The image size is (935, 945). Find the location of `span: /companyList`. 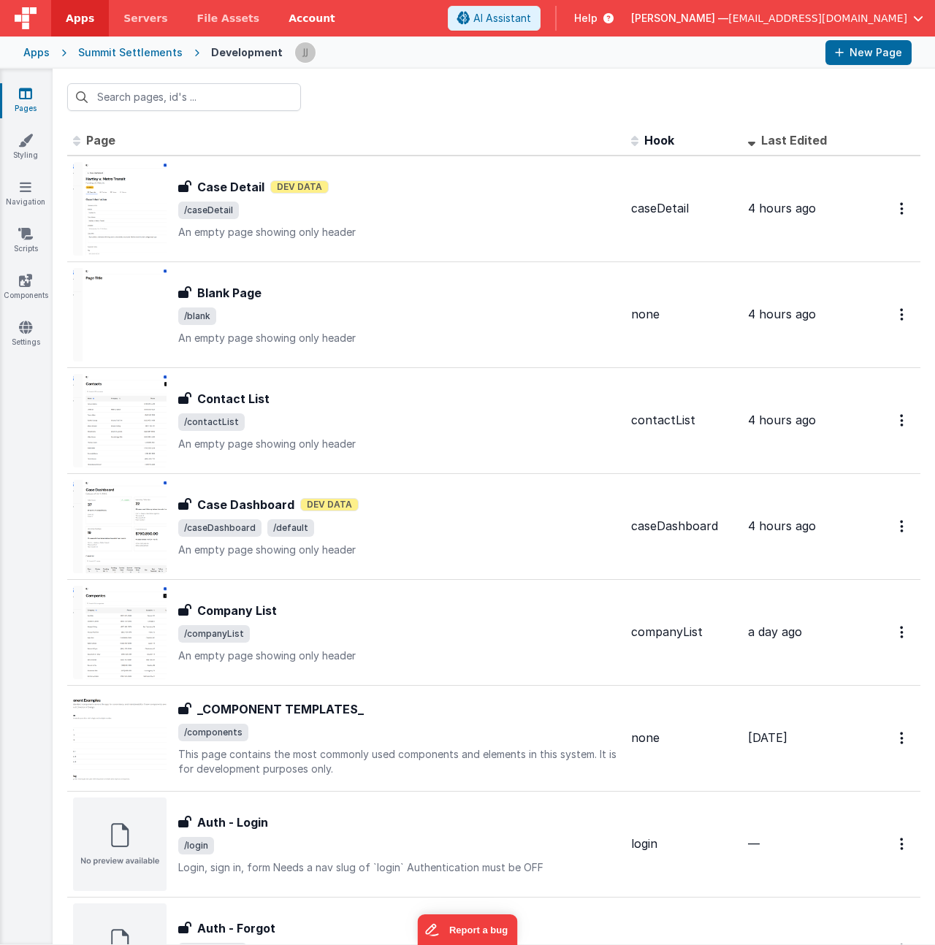

span: /companyList is located at coordinates (214, 634).